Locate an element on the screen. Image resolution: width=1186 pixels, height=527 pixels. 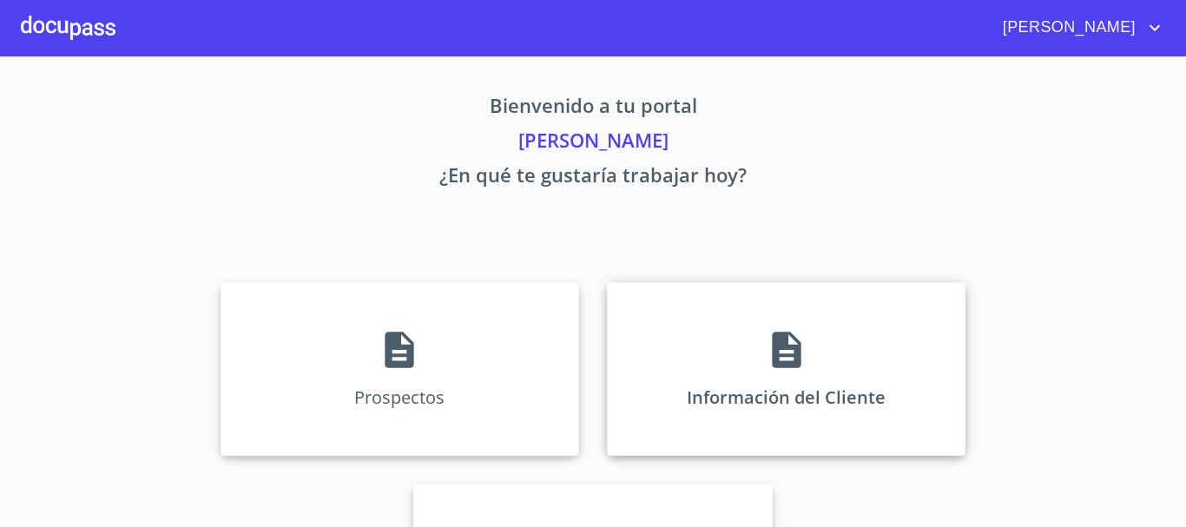
p: ¿En qué te gustaría trabajar hoy? is located at coordinates (593, 178).